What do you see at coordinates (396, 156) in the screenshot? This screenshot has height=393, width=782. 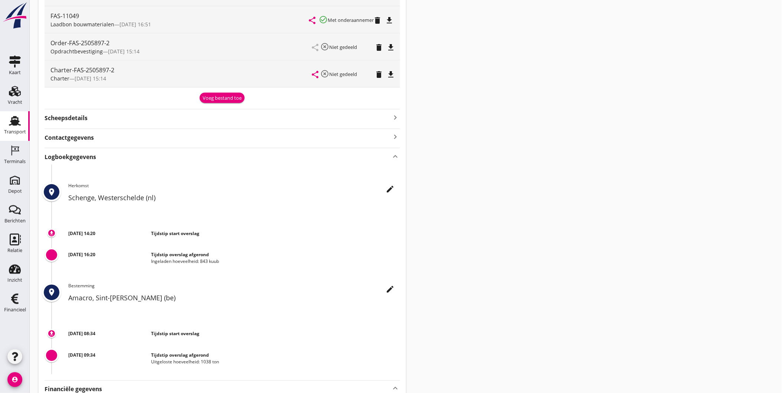 I see `i: keyboard_arrow_up` at bounding box center [396, 156].